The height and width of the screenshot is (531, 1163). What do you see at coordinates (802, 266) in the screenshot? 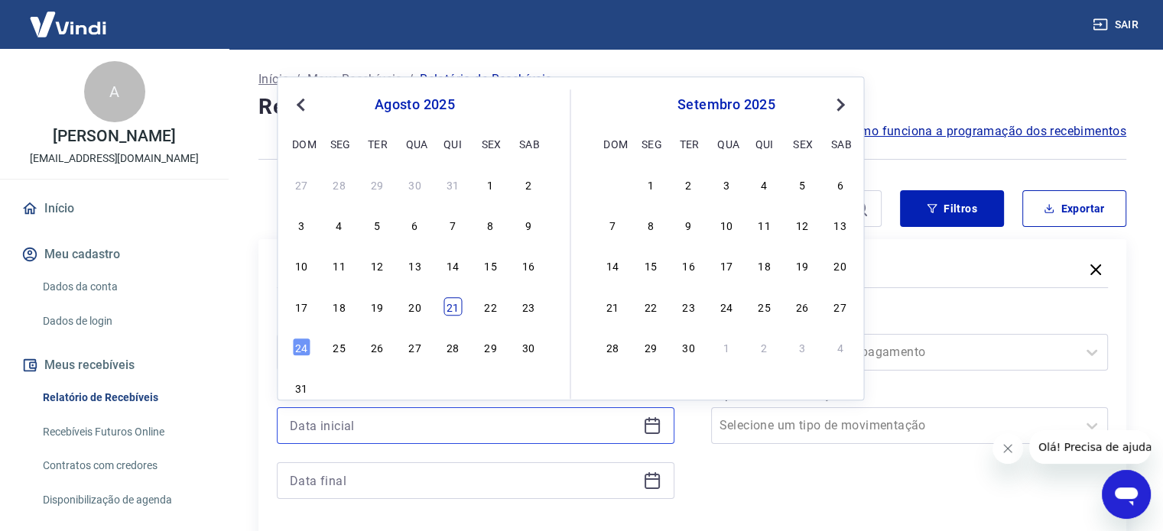
I see `div: Choose sexta-feira, 19 de setembro de 2025` at bounding box center [802, 266].